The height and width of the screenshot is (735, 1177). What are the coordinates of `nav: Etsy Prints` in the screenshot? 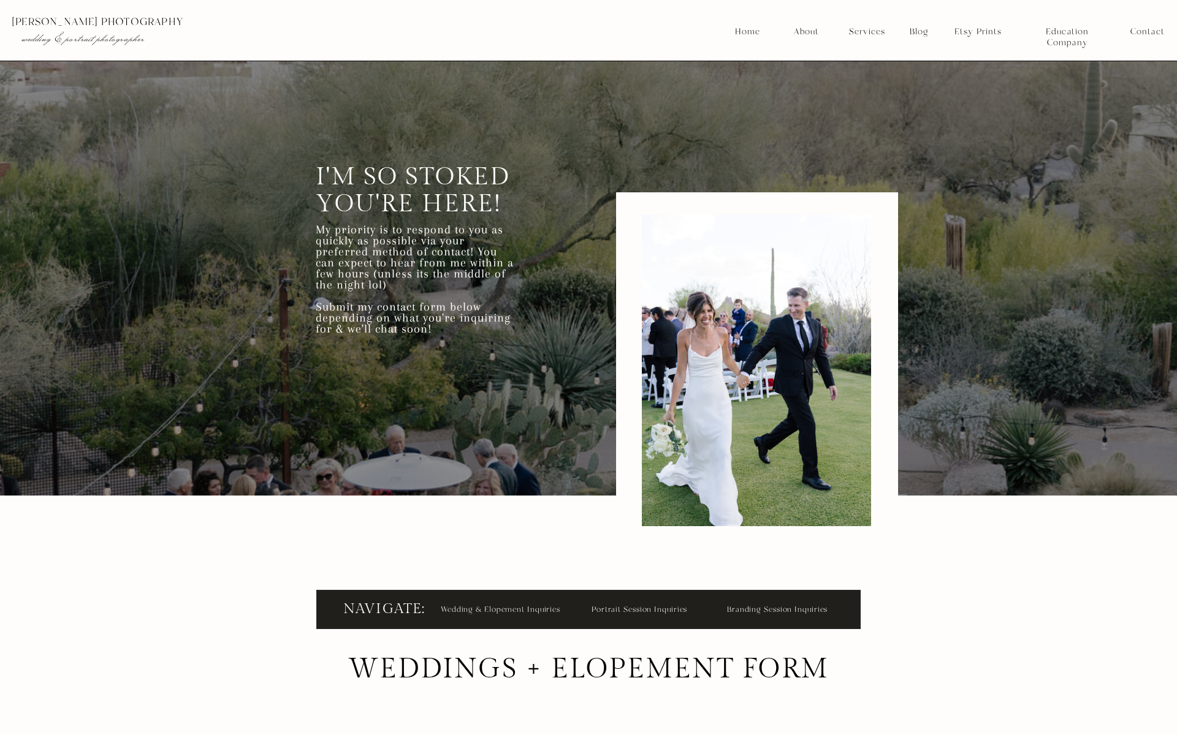 It's located at (977, 32).